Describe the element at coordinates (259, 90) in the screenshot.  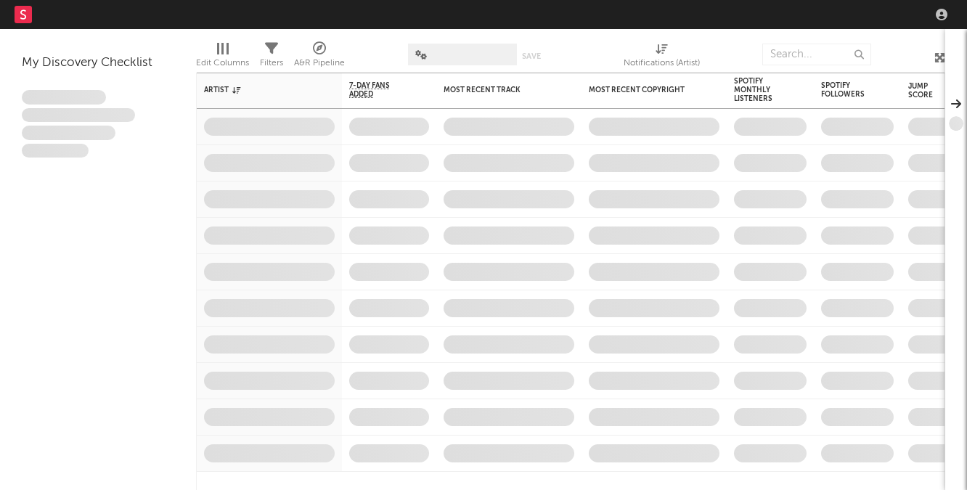
I see `div: Artist` at that location.